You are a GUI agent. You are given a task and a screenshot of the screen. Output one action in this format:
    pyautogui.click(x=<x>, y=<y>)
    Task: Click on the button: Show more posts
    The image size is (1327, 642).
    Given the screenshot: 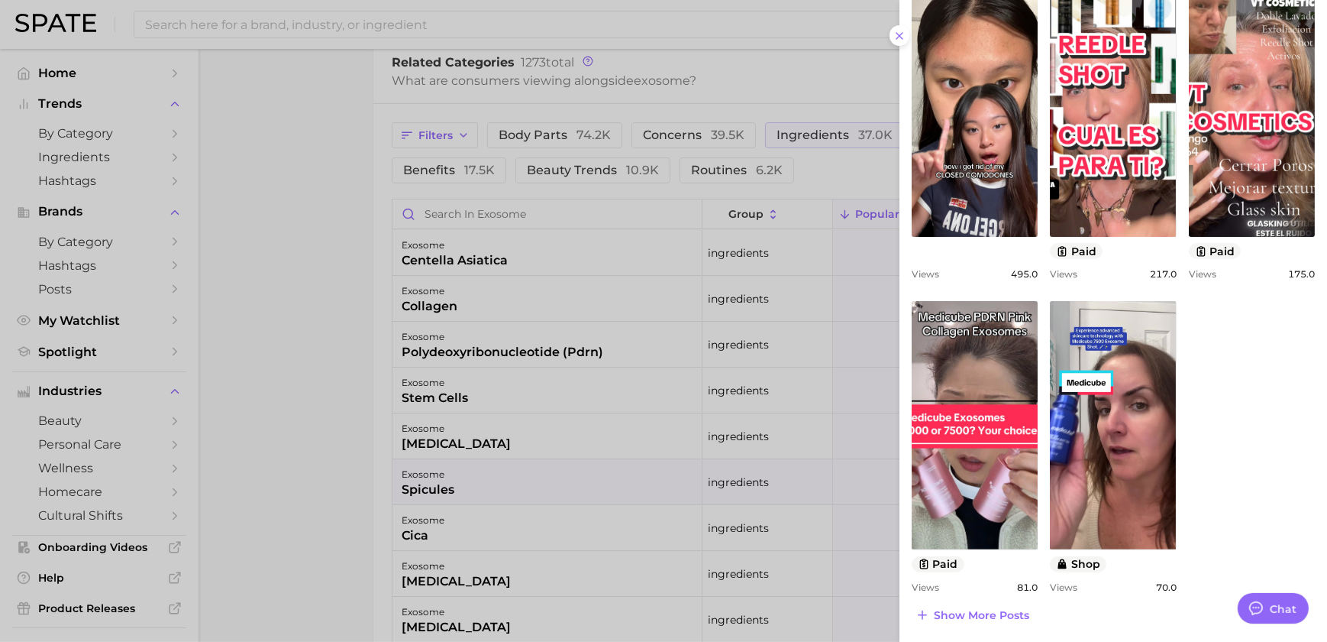 What is the action you would take?
    pyautogui.click(x=972, y=615)
    